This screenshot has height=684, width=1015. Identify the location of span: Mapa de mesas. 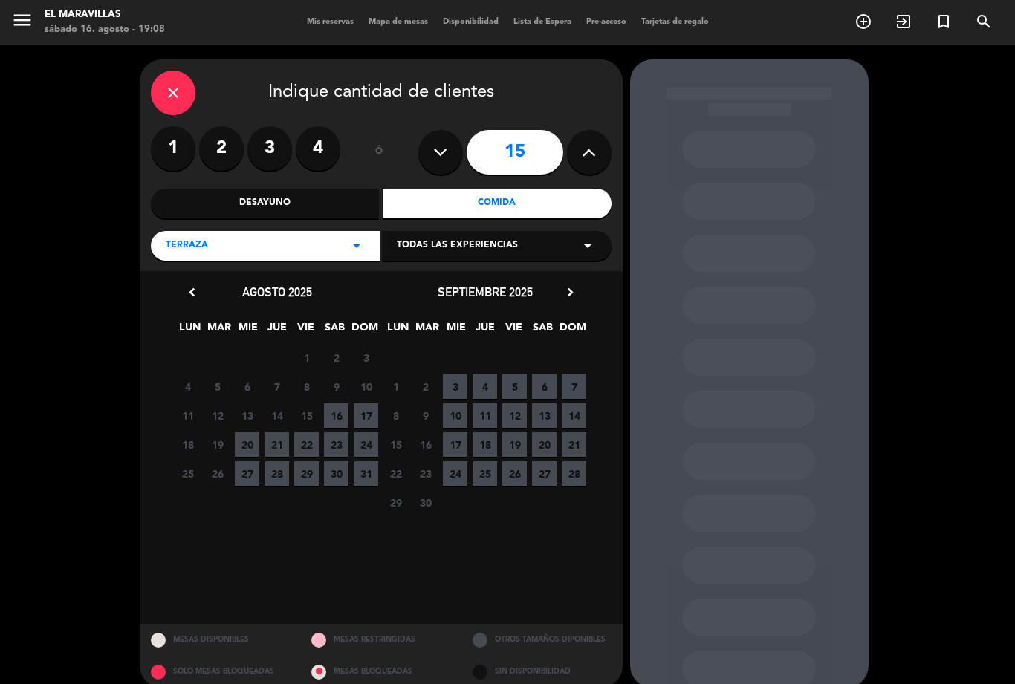
(398, 22).